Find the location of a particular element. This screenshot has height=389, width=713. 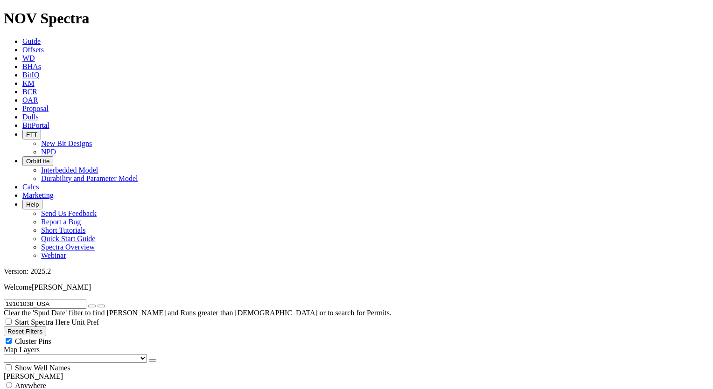

a: BitIQ is located at coordinates (31, 75).